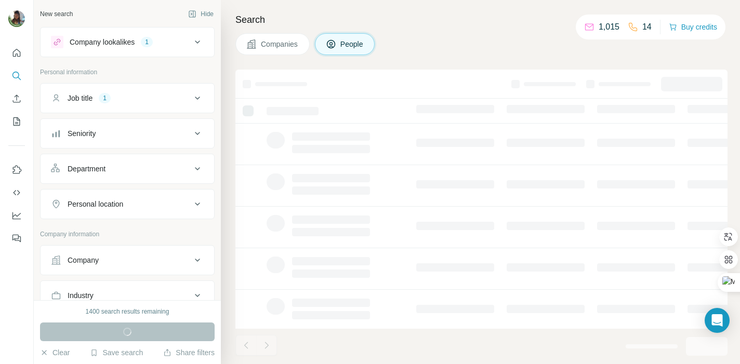  What do you see at coordinates (83, 260) in the screenshot?
I see `div: Company` at bounding box center [83, 260].